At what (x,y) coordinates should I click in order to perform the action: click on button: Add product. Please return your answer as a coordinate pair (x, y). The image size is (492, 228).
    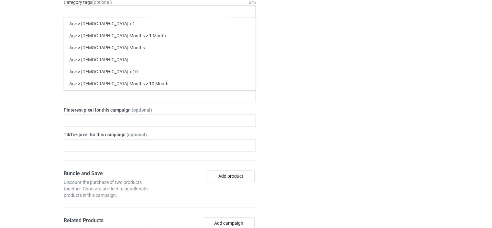
    Looking at the image, I should click on (231, 176).